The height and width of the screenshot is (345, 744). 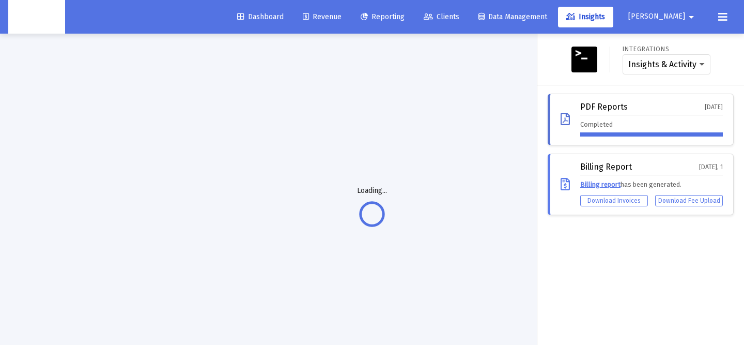 What do you see at coordinates (691, 17) in the screenshot?
I see `mat-icon: arrow_drop_down` at bounding box center [691, 17].